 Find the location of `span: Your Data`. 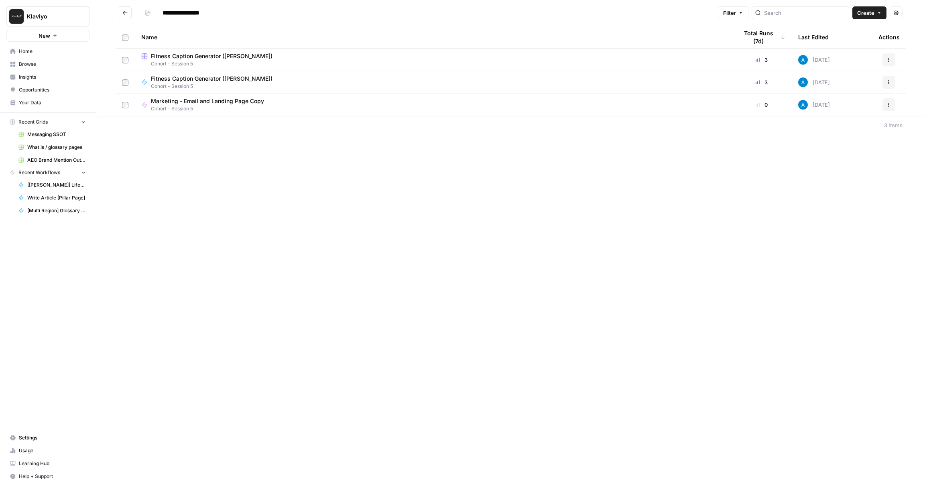

span: Your Data is located at coordinates (52, 103).